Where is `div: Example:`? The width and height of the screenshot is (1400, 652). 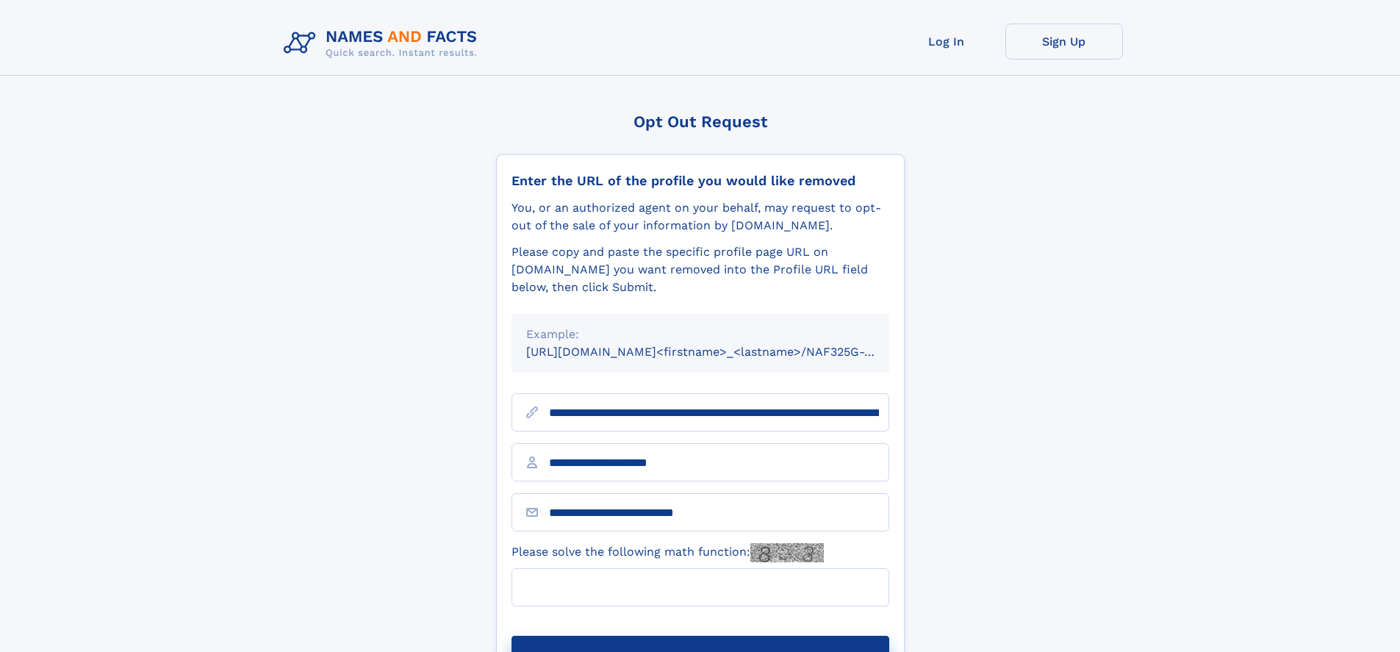 div: Example: is located at coordinates (700, 334).